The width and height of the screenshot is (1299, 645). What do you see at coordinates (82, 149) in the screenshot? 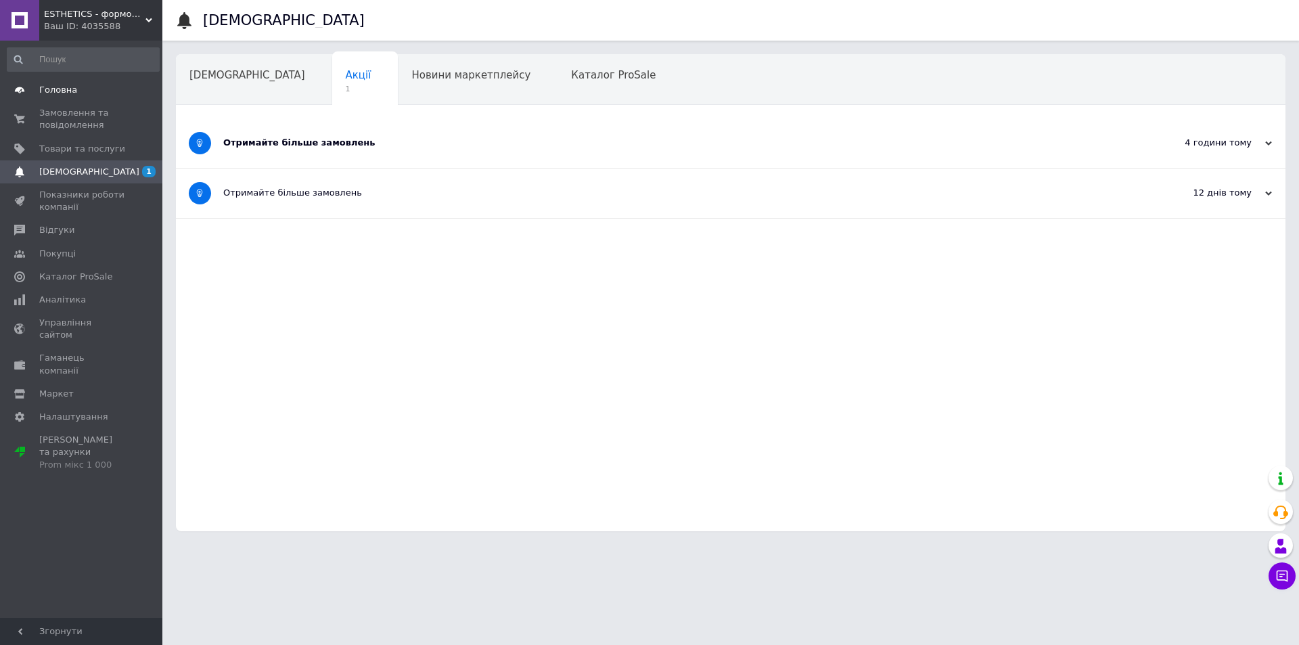
I see `span: Товари та послуги` at bounding box center [82, 149].